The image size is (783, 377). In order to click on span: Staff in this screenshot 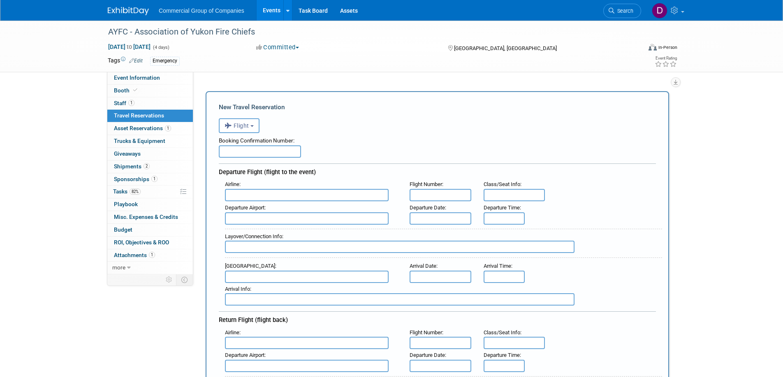, I will do `click(124, 103)`.